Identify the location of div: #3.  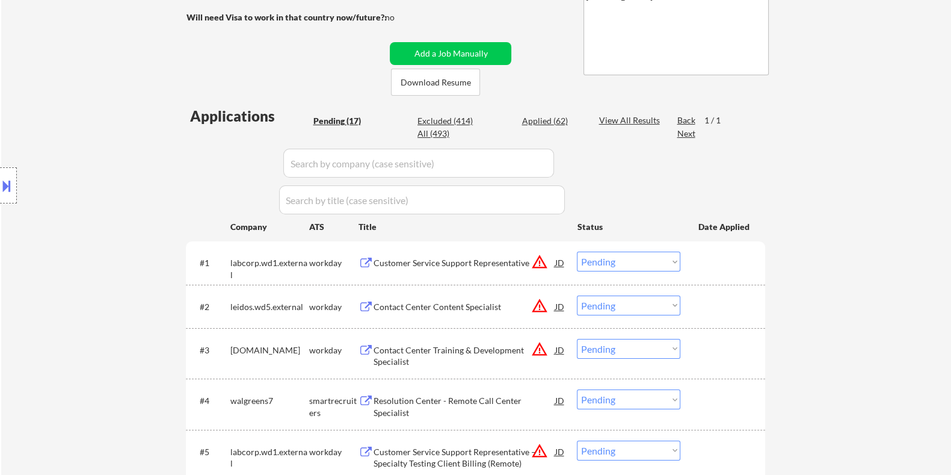
(209, 350).